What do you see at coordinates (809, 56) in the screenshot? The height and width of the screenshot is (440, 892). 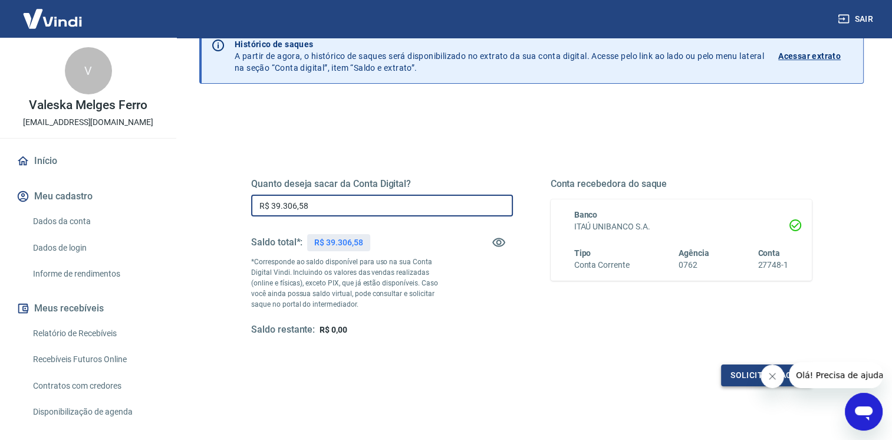 I see `p: Acessar extrato` at bounding box center [809, 56].